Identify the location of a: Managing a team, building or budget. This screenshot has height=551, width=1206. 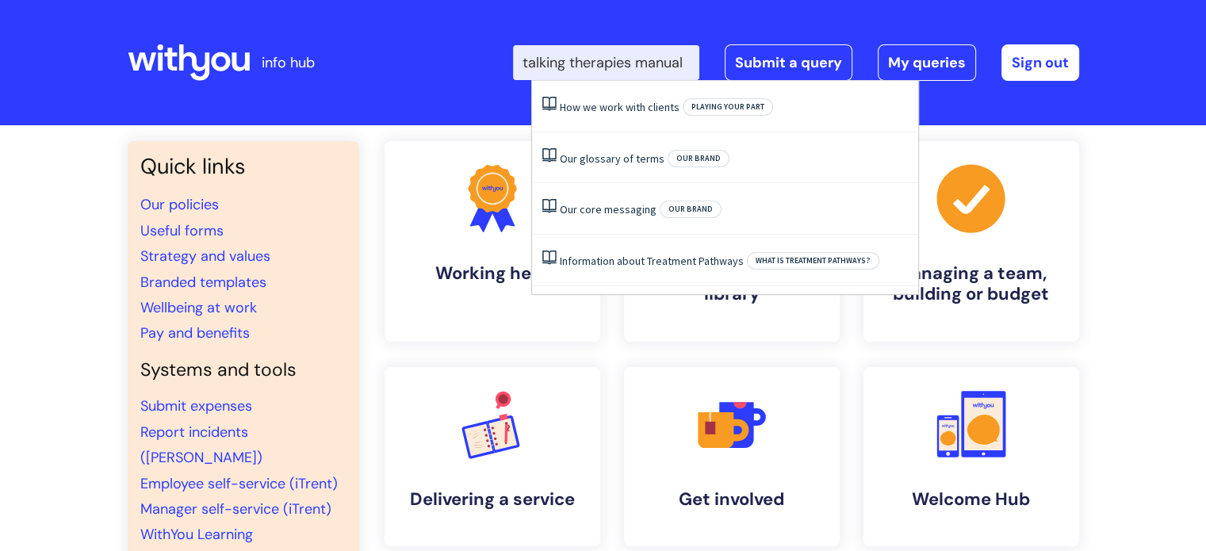
(972, 241).